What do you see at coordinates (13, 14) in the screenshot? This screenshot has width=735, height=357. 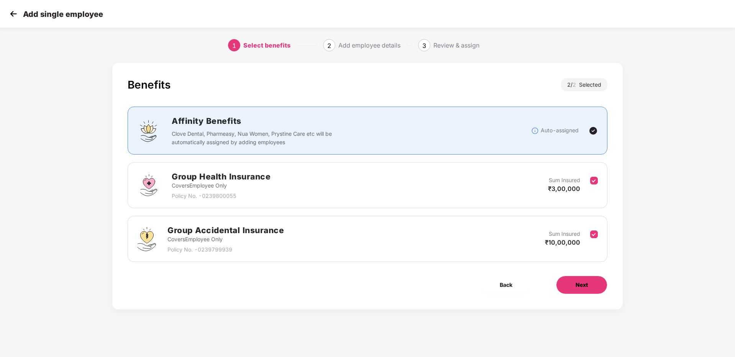 I see `img: svg+xml;base64,PHN2ZyB4bWxucz0iaHR0cDovL3d3dy53My5vcmcvMjAwMC9zdmciIHdpZHRoPSIzMCIgaGVpZ2h0PSIzMC...` at bounding box center [13, 14].